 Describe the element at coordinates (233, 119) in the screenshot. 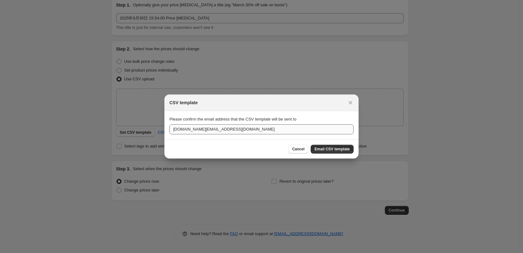

I see `span: Please confirm the email address that the CSV template will be sent to` at that location.